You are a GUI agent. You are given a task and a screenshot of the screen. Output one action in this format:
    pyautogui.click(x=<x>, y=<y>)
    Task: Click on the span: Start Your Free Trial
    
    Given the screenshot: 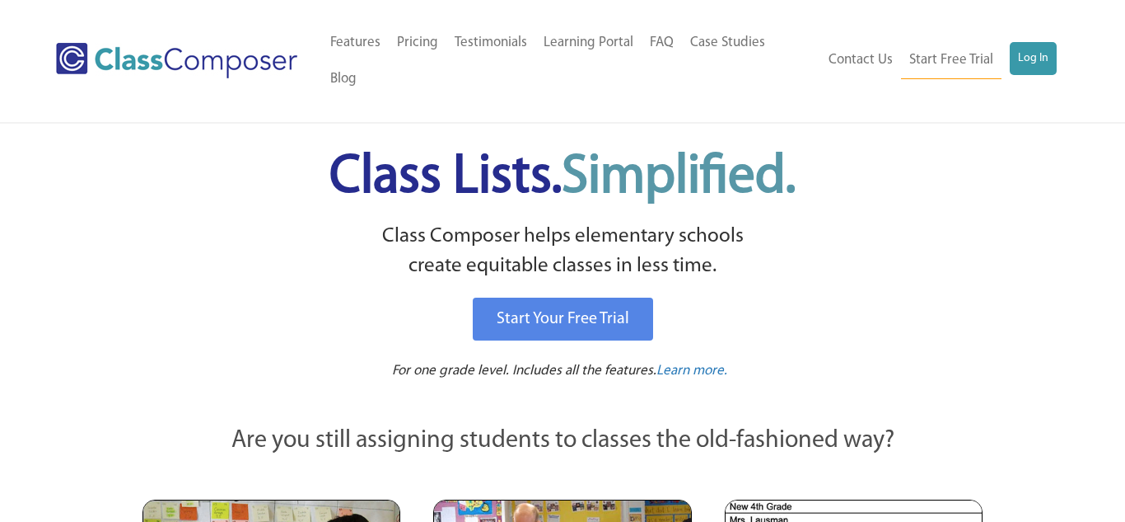 What is the action you would take?
    pyautogui.click(x=563, y=319)
    